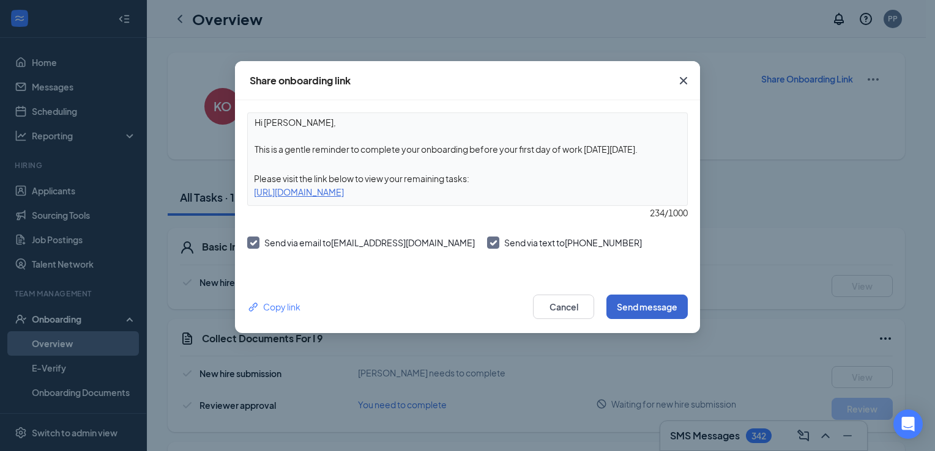  I want to click on button: Close, so click(683, 81).